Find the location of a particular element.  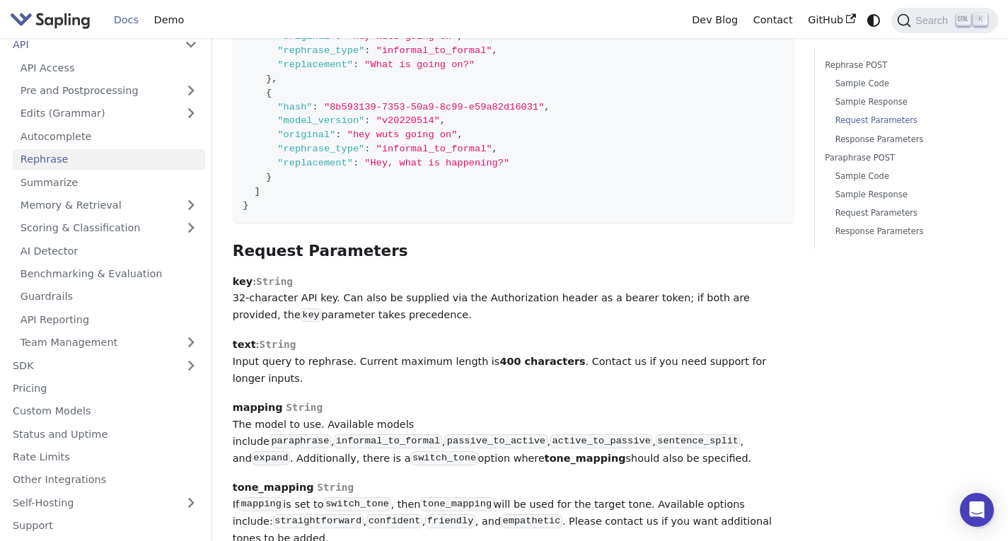

strong: key is located at coordinates (243, 281).